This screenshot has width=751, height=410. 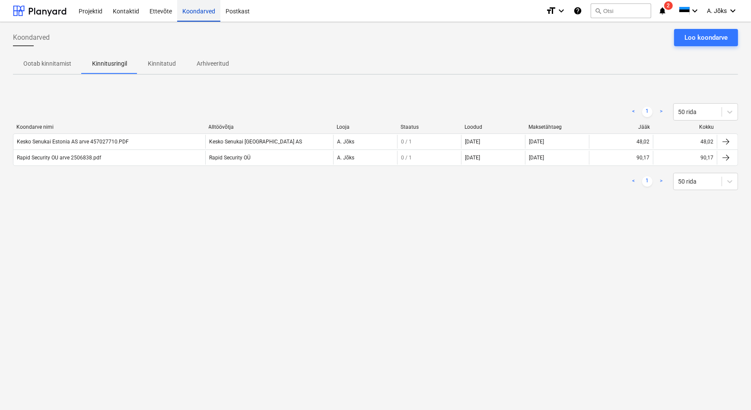 What do you see at coordinates (706, 38) in the screenshot?
I see `div: Loo koondarve` at bounding box center [706, 38].